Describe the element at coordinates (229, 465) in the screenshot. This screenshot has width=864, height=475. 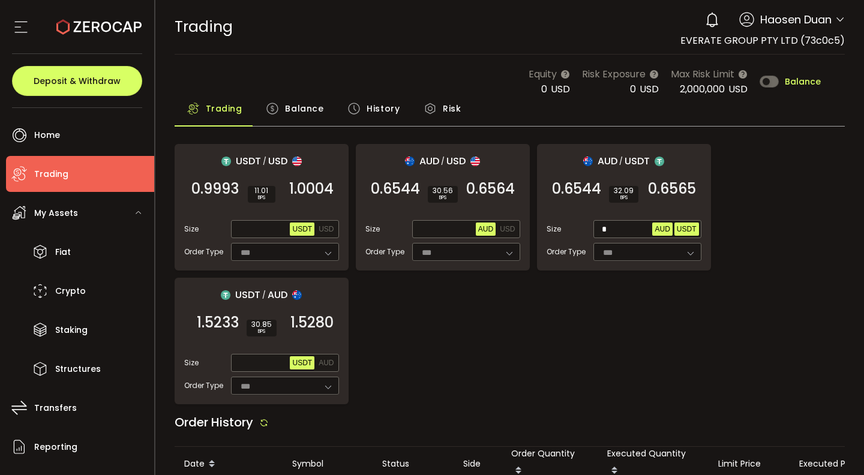
I see `div: Date` at that location.